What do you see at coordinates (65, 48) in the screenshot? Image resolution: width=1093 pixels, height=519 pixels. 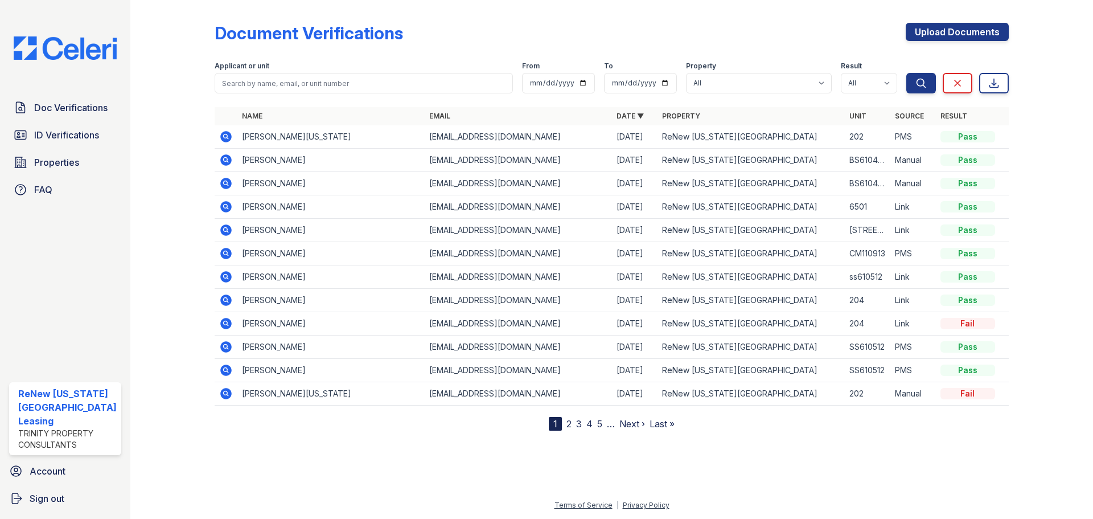 I see `img: CE_Logo_Blue-a8612792a0a2168367f1c8372b55b34899dd931a85d93a1a3d3e32e68fde9ad4.png` at bounding box center [65, 48].